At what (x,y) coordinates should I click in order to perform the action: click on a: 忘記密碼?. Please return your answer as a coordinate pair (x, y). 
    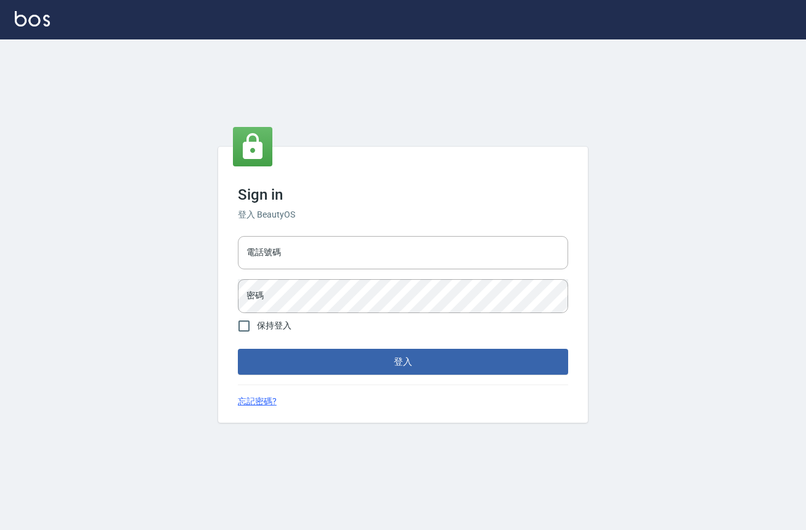
    Looking at the image, I should click on (257, 401).